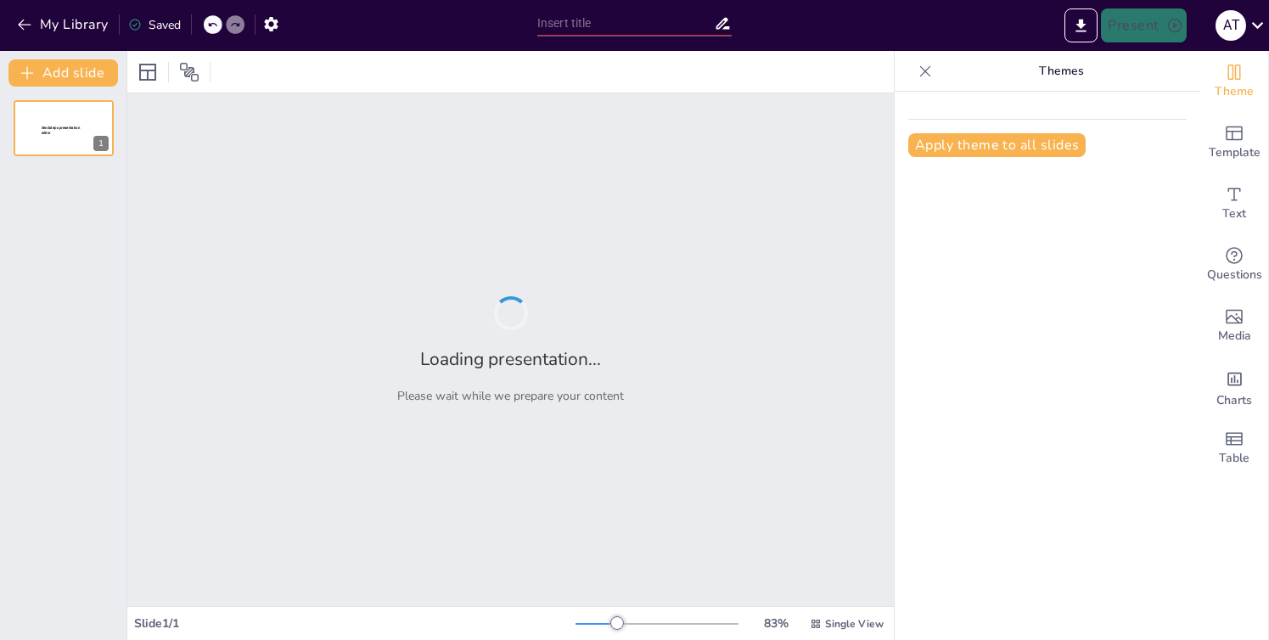 Image resolution: width=1269 pixels, height=640 pixels. Describe the element at coordinates (189, 72) in the screenshot. I see `span: Position` at that location.